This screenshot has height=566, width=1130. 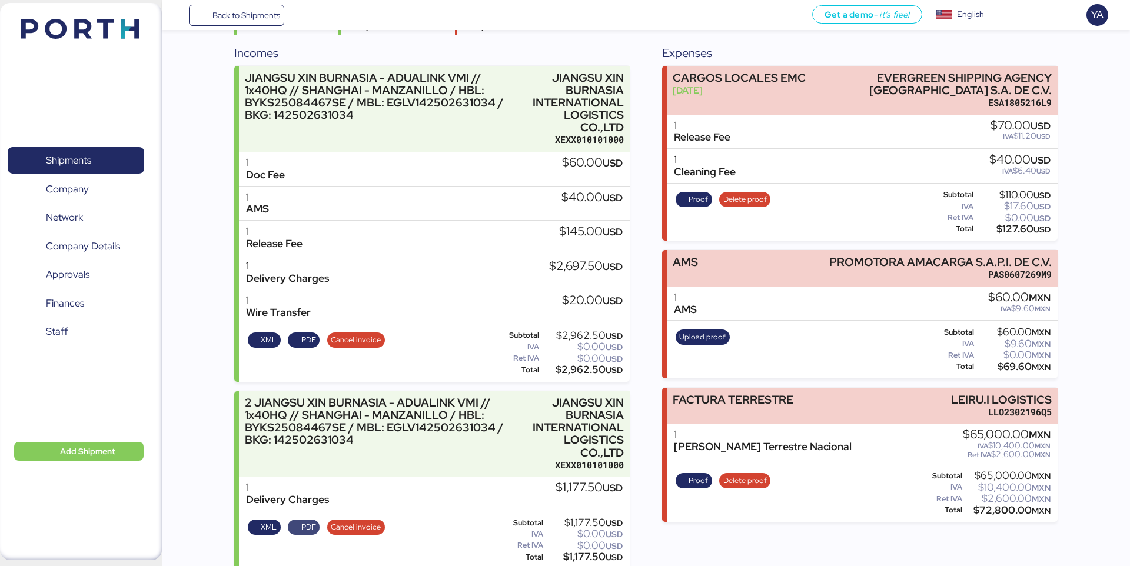 What do you see at coordinates (76, 189) in the screenshot?
I see `a: Company` at bounding box center [76, 189].